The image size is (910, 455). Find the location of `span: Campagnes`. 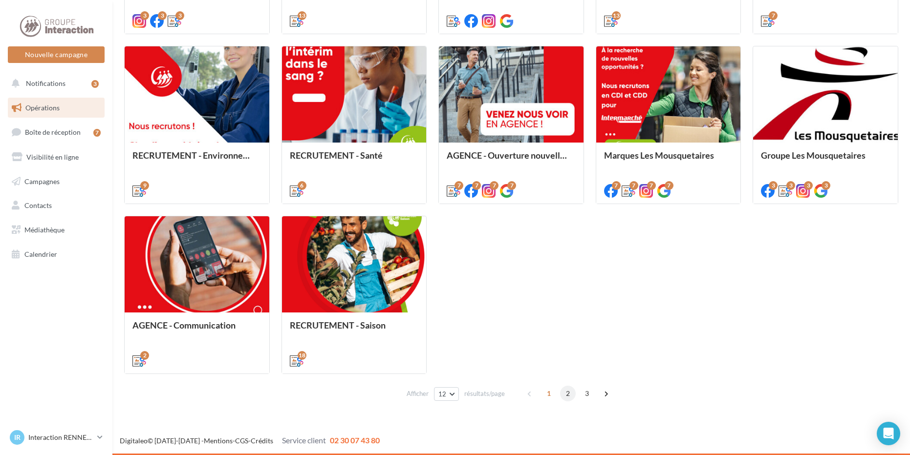

span: Campagnes is located at coordinates (42, 181).